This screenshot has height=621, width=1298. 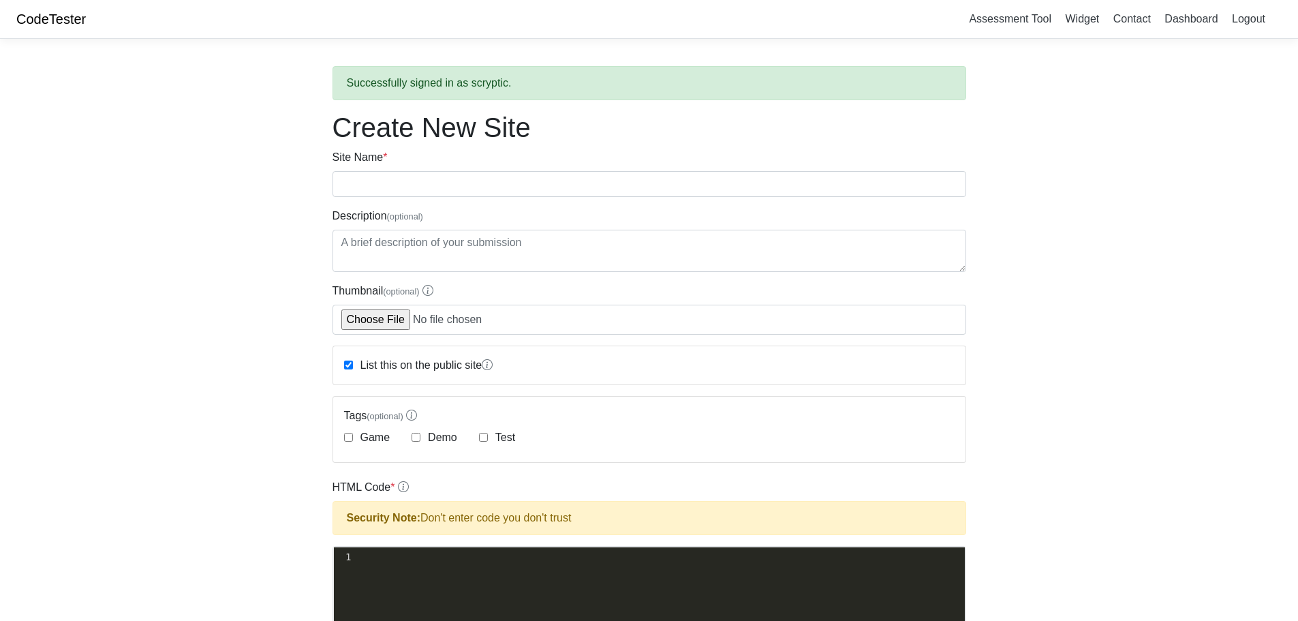 I want to click on a: Dashboard, so click(x=1191, y=18).